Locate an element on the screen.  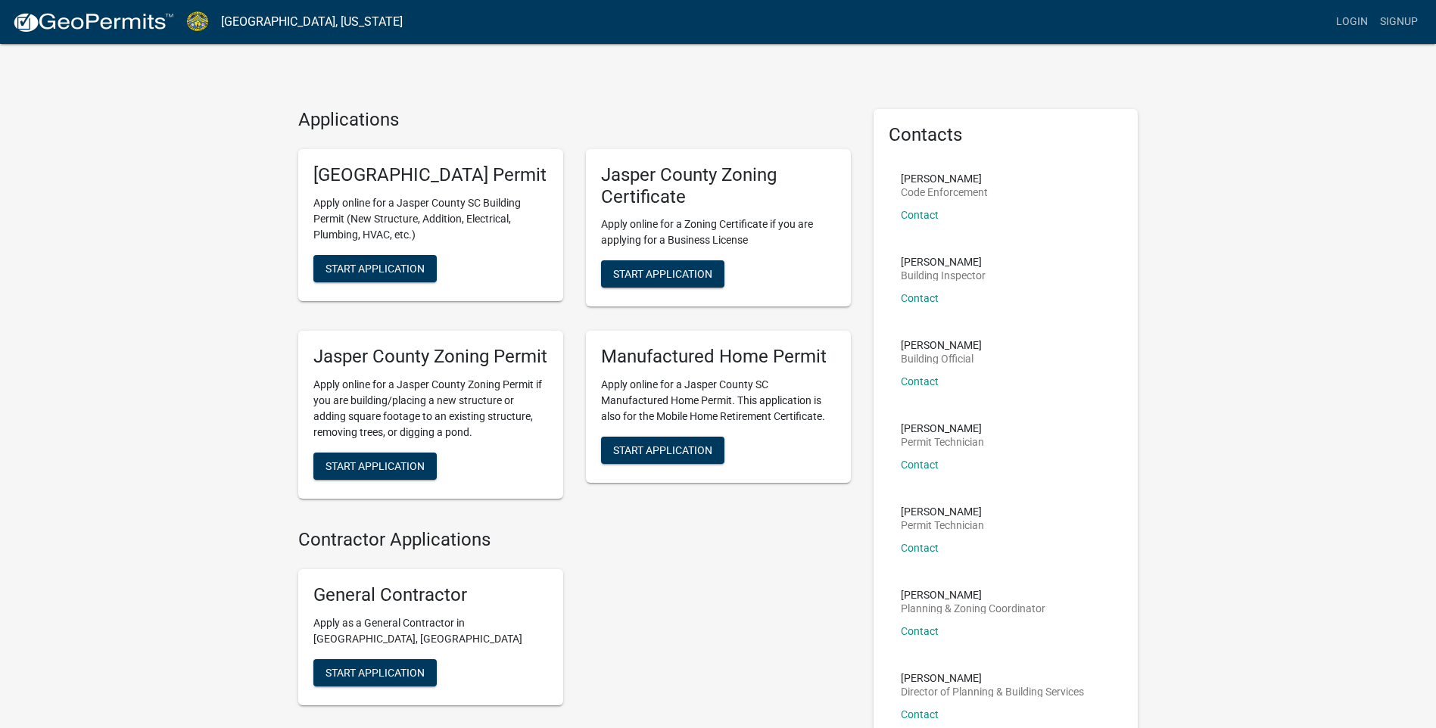
a: Login is located at coordinates (1352, 22).